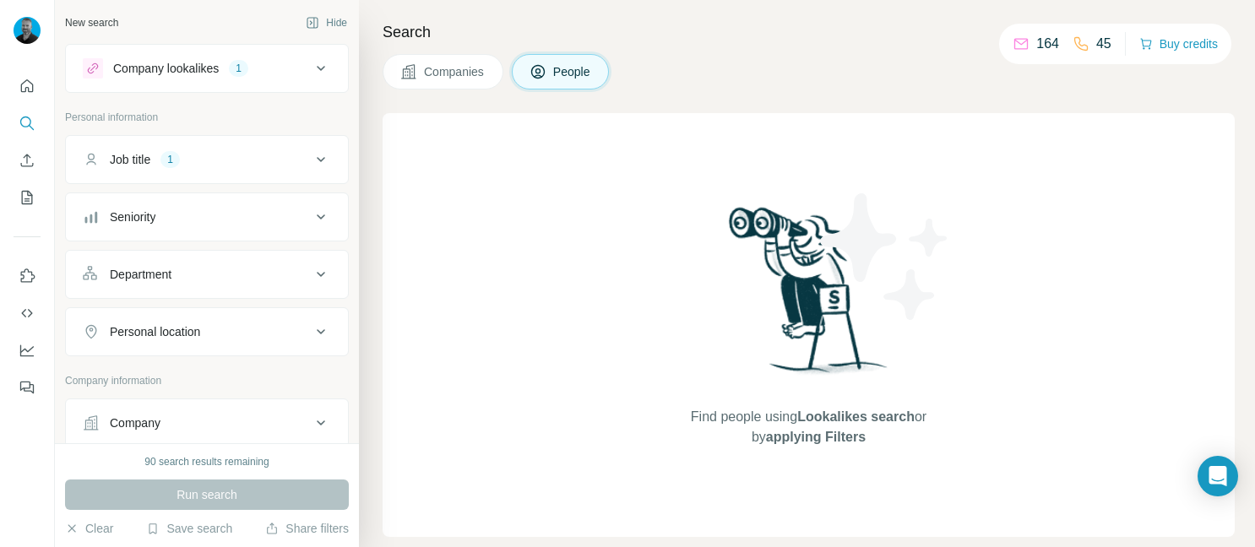 This screenshot has width=1255, height=547. Describe the element at coordinates (573, 72) in the screenshot. I see `span: People` at that location.